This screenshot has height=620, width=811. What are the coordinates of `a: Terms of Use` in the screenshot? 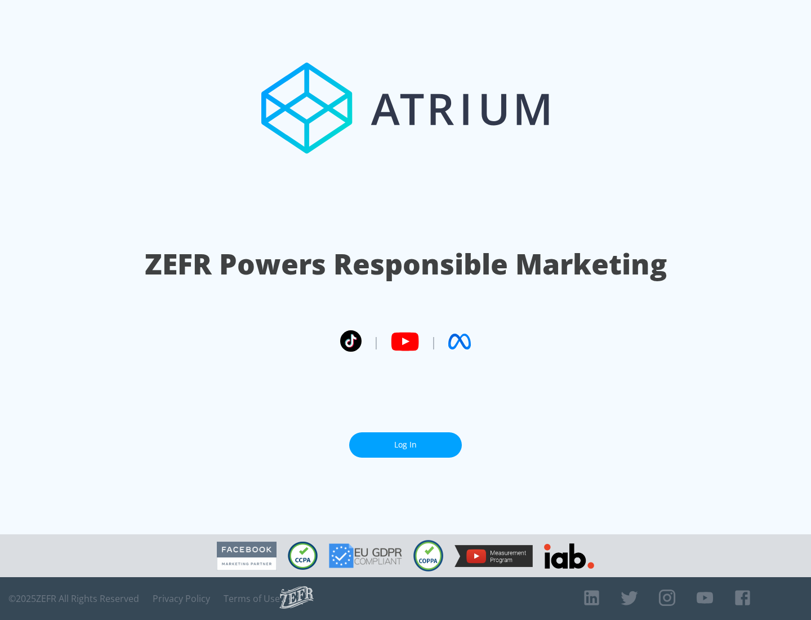 It's located at (252, 598).